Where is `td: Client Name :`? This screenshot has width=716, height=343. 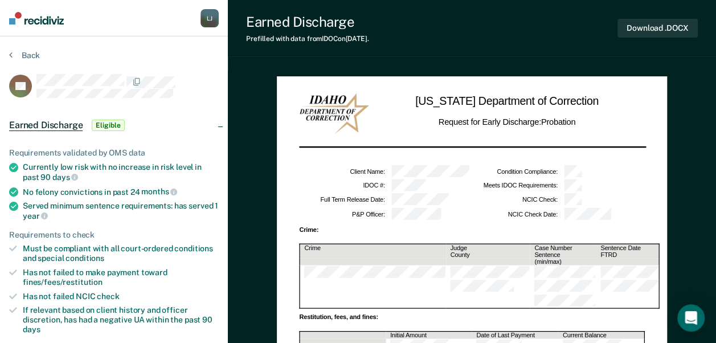 td: Client Name : is located at coordinates (342, 171).